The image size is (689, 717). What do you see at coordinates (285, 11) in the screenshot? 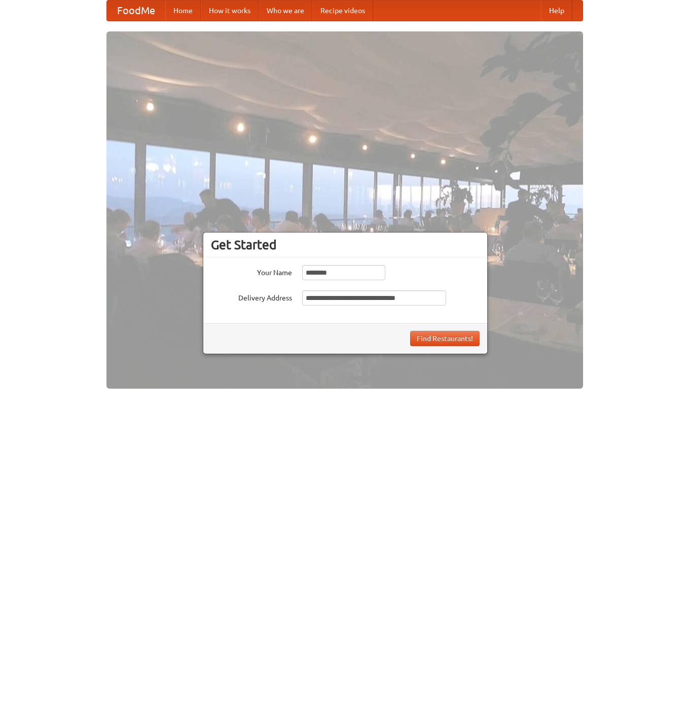
I see `a: Who we are` at bounding box center [285, 11].